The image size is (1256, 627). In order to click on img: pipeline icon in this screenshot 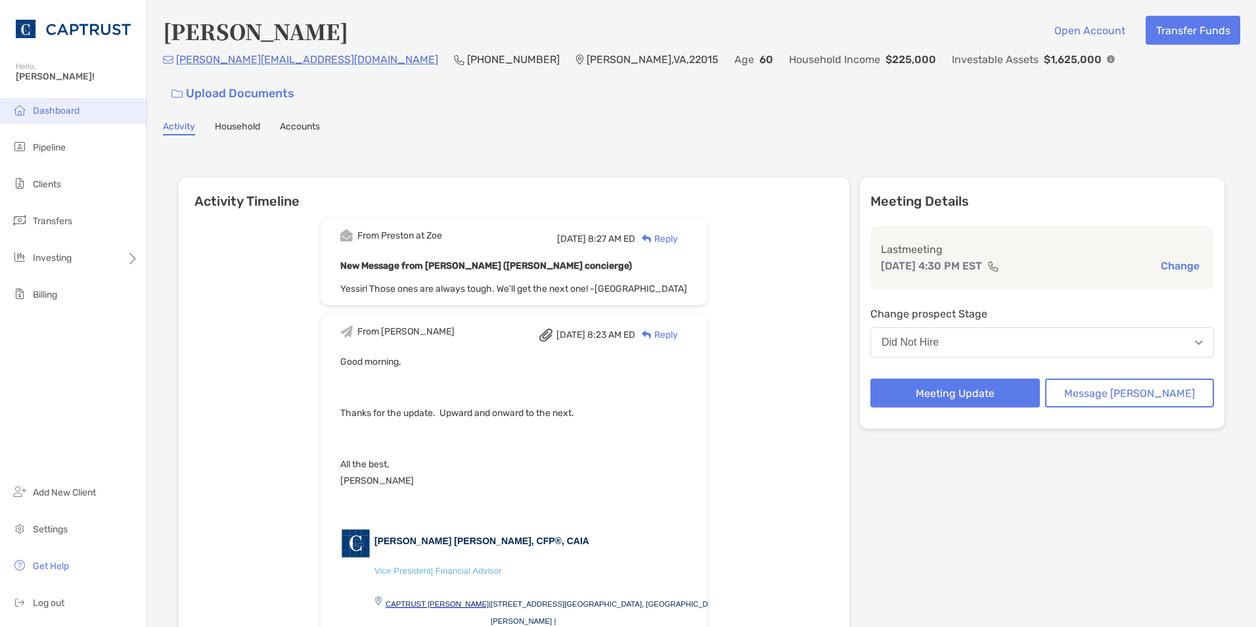, I will do `click(20, 147)`.